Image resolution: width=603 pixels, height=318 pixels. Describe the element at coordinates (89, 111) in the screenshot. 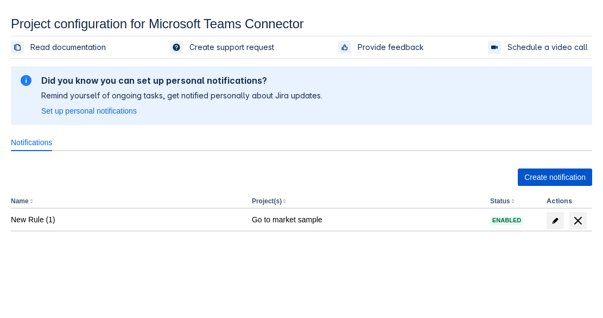

I see `span: Set up personal notifications` at that location.